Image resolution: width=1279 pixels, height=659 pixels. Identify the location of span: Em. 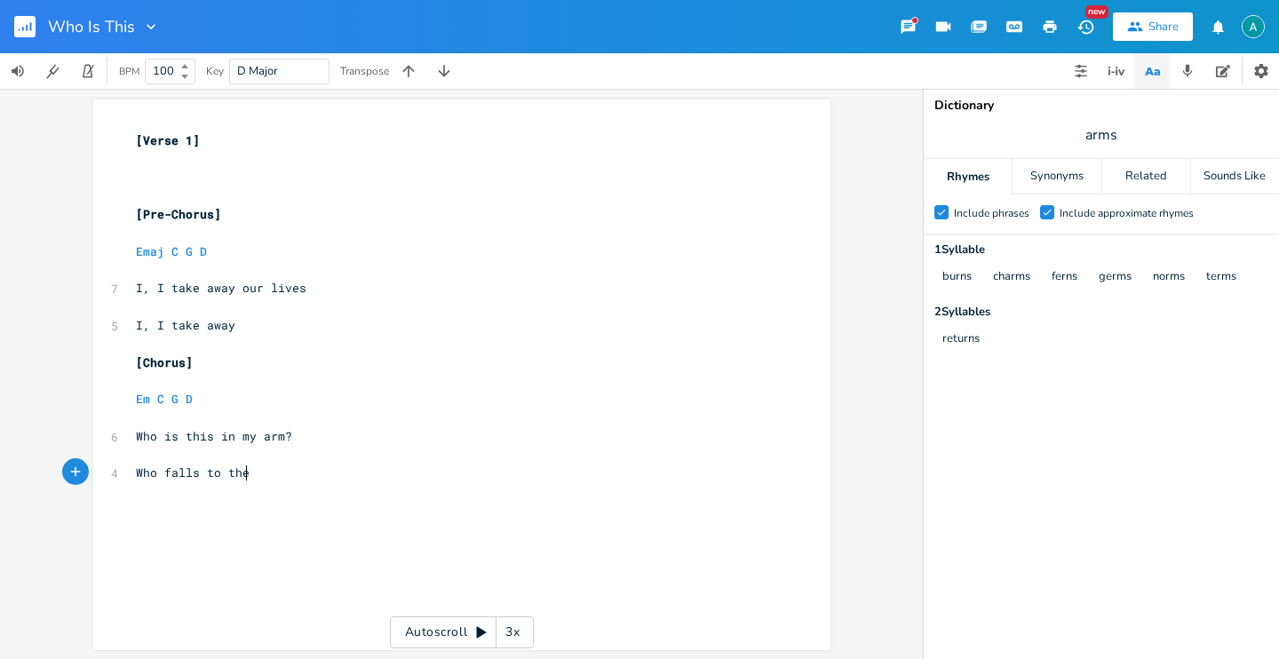
(143, 399).